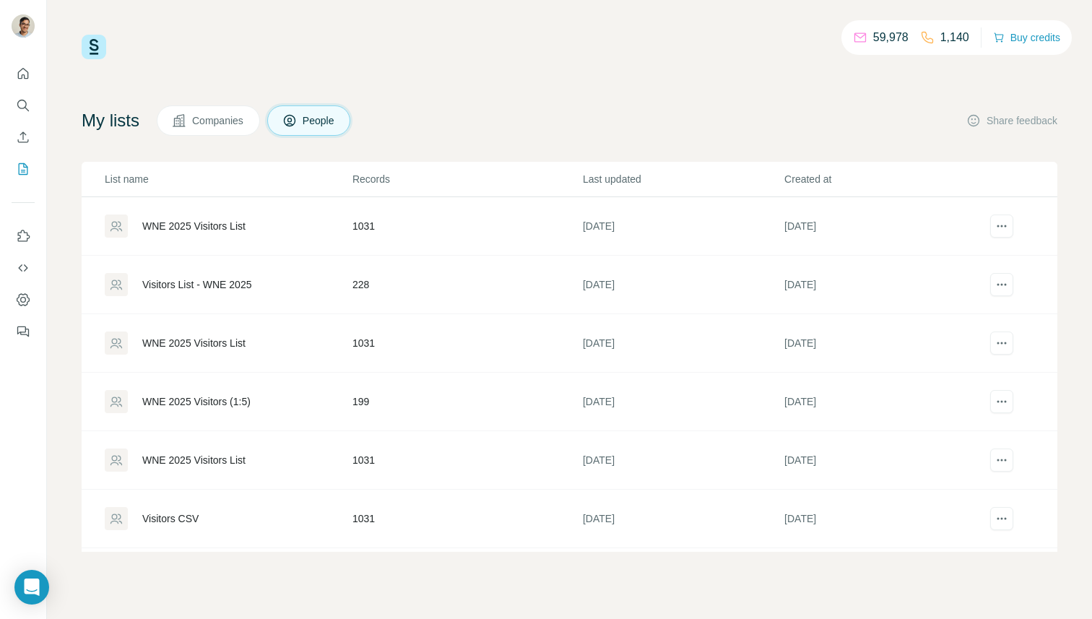  I want to click on button: Use Surfe on LinkedIn, so click(23, 236).